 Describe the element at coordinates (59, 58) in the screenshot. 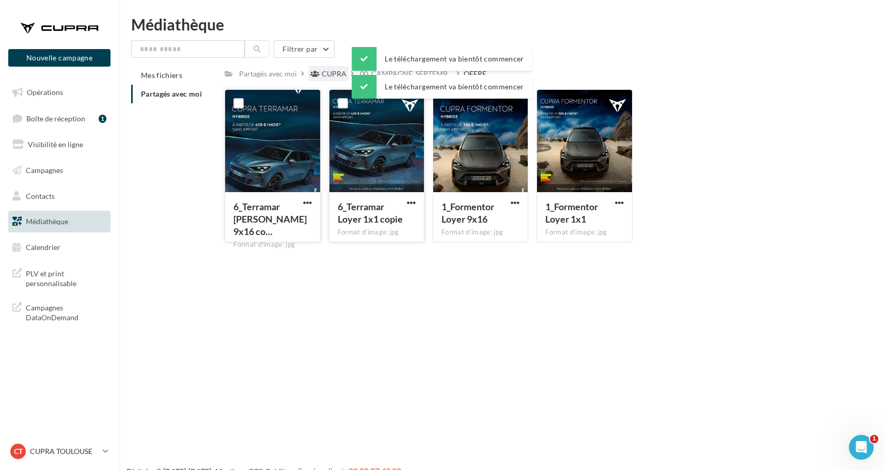

I see `button: Nouvelle campagne` at that location.